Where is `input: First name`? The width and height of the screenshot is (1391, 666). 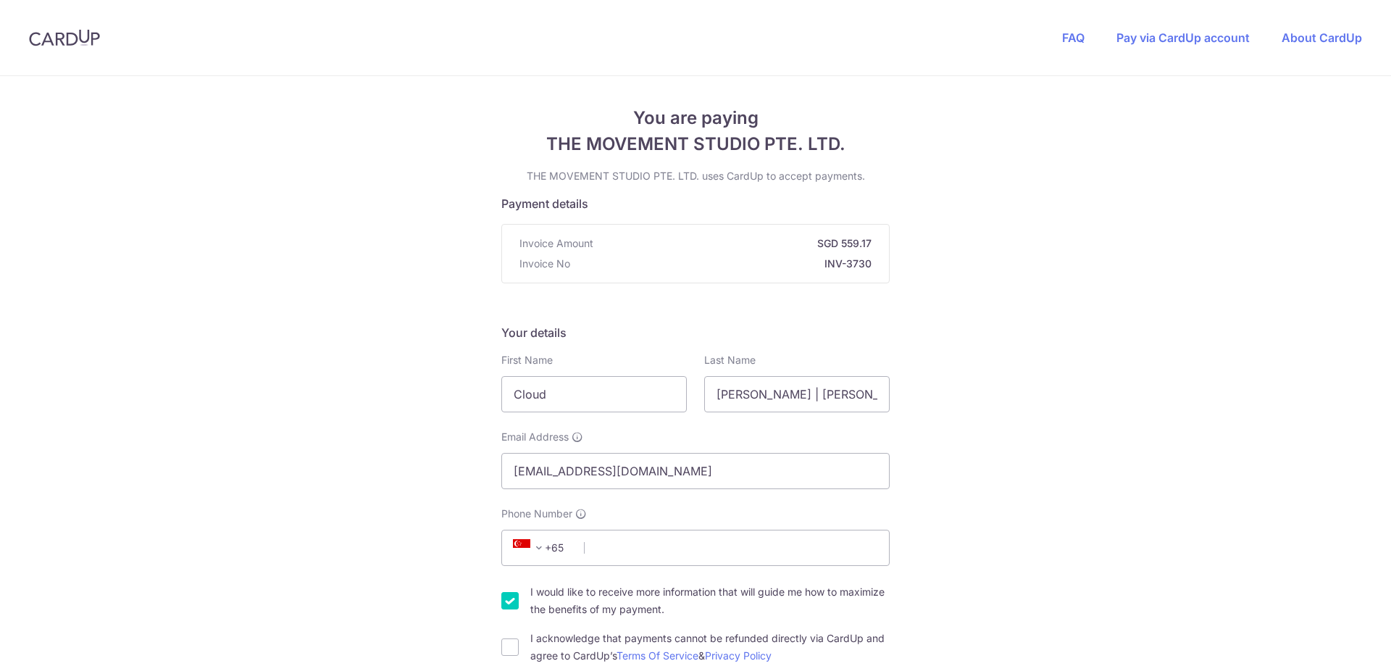
input: First name is located at coordinates (594, 394).